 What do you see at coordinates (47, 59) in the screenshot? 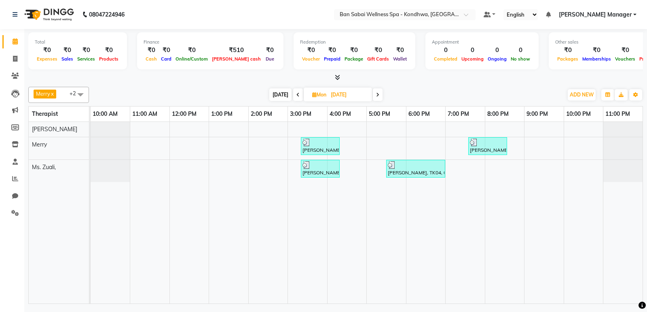
I see `span: Expenses` at bounding box center [47, 59].